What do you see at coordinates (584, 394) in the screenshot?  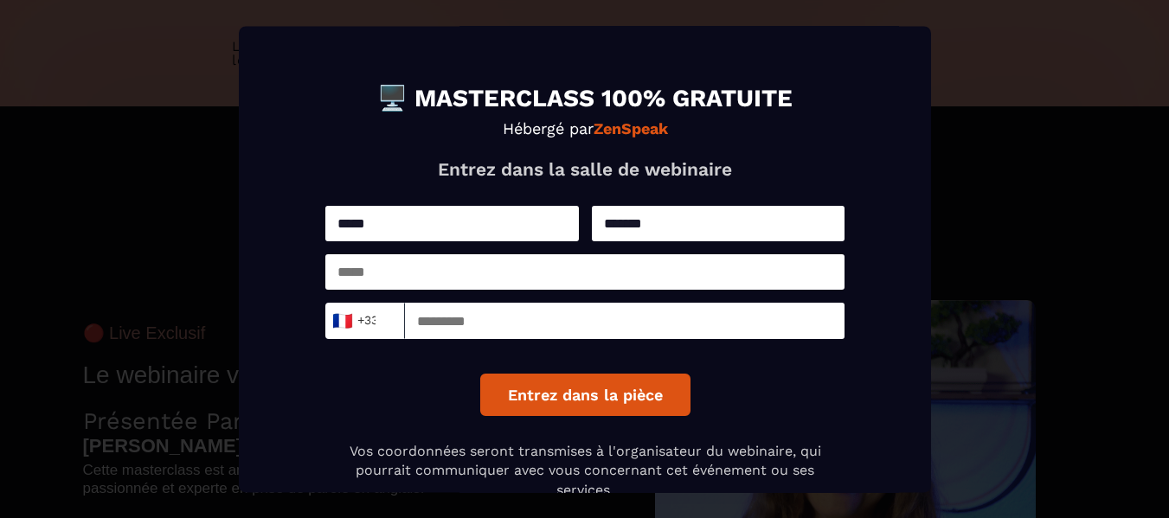 I see `button: Entrez dans la pièce` at bounding box center [584, 394].